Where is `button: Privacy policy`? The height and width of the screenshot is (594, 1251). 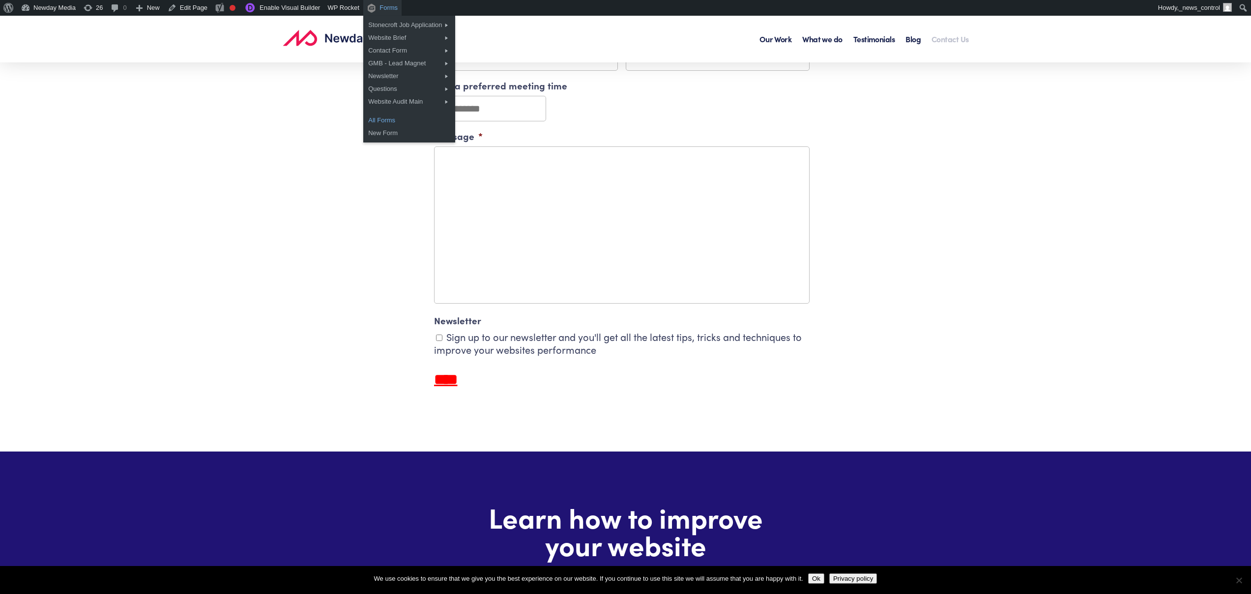
button: Privacy policy is located at coordinates (853, 578).